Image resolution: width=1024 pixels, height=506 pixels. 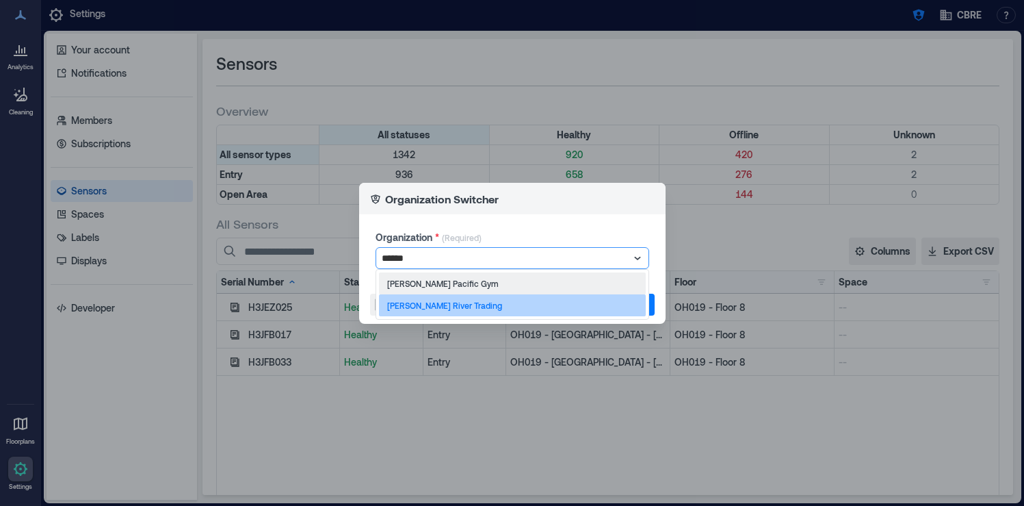 What do you see at coordinates (442, 199) in the screenshot?
I see `p: Organization Switcher` at bounding box center [442, 199].